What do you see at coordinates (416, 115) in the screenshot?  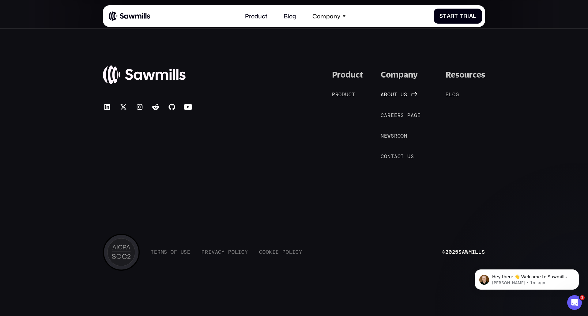 I see `span: g` at bounding box center [416, 115].